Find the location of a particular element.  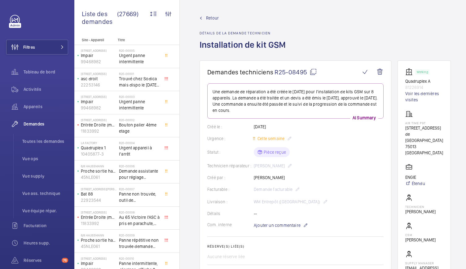

span: Demandes techniciens is located at coordinates (240, 72).